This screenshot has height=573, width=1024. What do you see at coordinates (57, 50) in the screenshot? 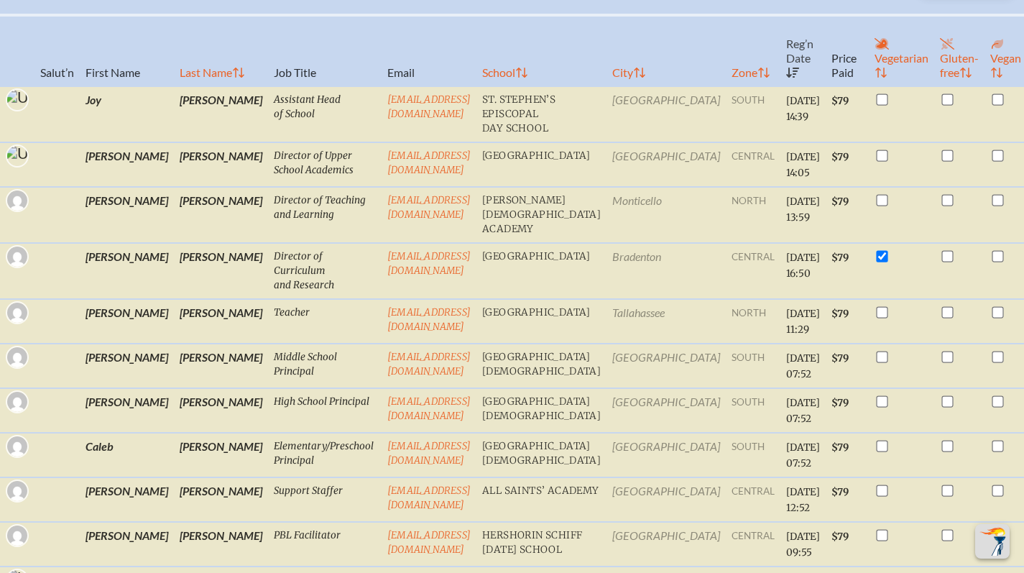
I see `th: Salut’n` at bounding box center [57, 50].